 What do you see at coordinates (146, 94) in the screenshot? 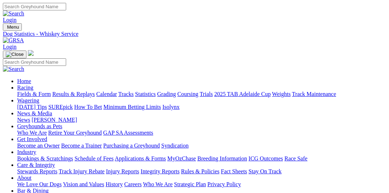
I see `a: Statistics` at bounding box center [146, 94].